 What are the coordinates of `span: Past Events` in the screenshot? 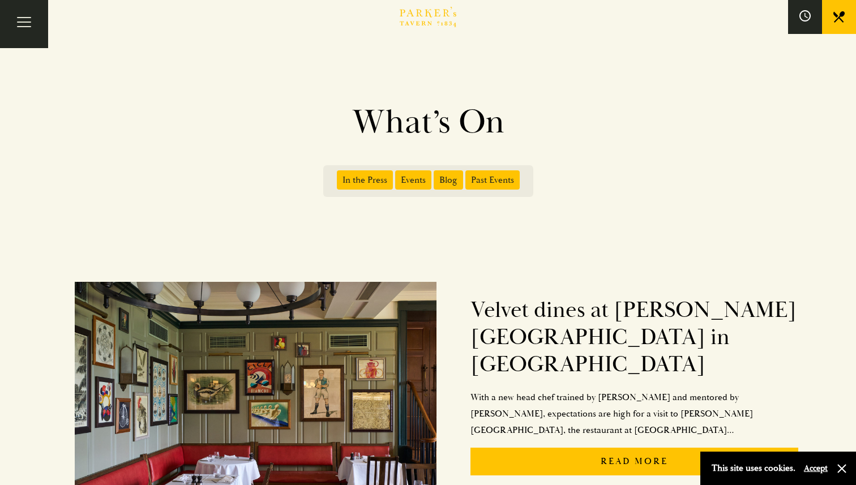 It's located at (493, 180).